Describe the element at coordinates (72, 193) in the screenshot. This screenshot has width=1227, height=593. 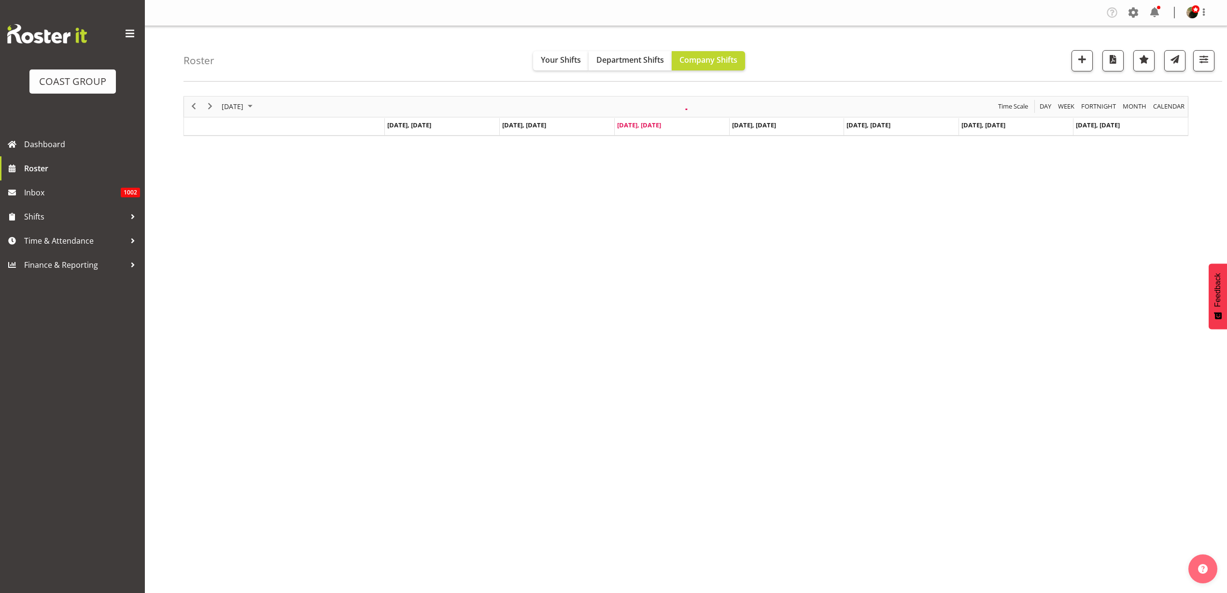
I see `span: Inbox` at that location.